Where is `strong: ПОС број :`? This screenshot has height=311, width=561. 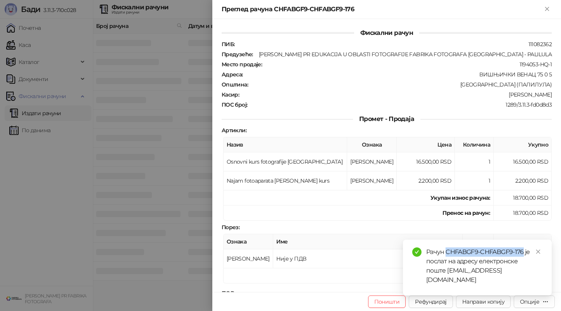 strong: ПОС број : is located at coordinates (234, 105).